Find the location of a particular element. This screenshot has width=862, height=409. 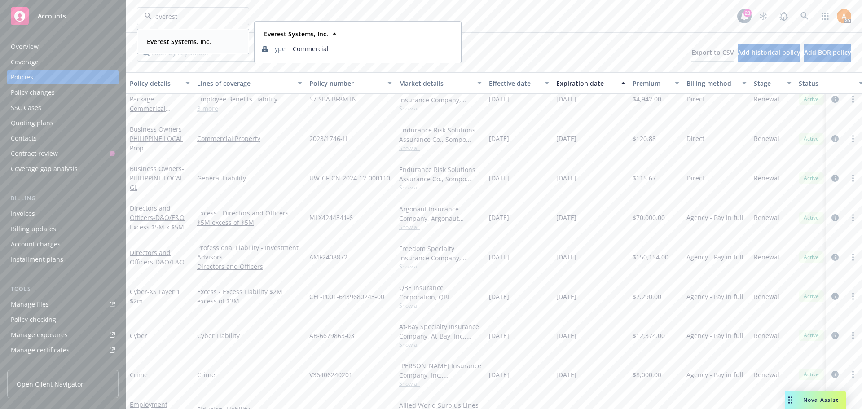

div: SSC Cases is located at coordinates (26, 108).